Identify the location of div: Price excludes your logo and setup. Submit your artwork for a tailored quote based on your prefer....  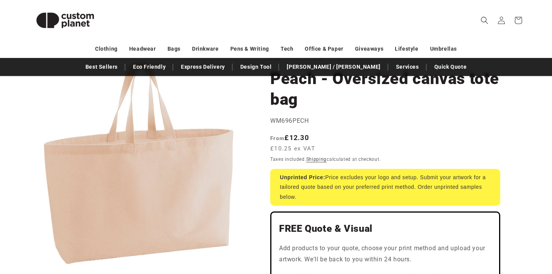
(385, 187).